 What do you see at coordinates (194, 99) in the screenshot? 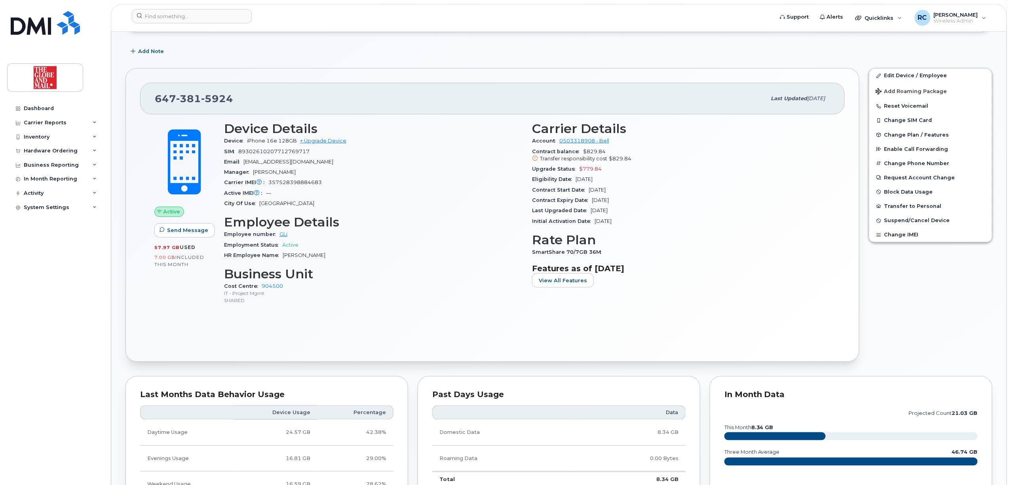
I see `span: 647` at bounding box center [194, 99].